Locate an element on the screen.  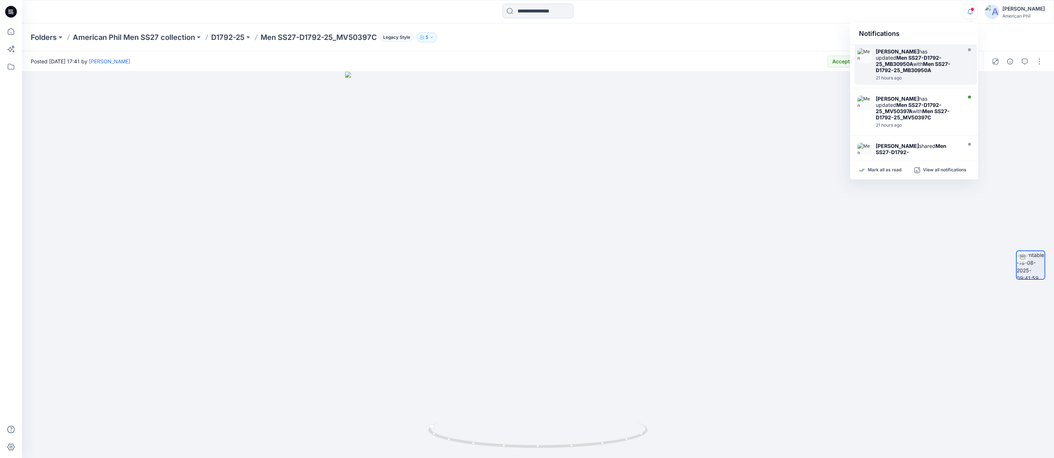
strong: Men SS27-D1792-25_MV50397C is located at coordinates (913, 114).